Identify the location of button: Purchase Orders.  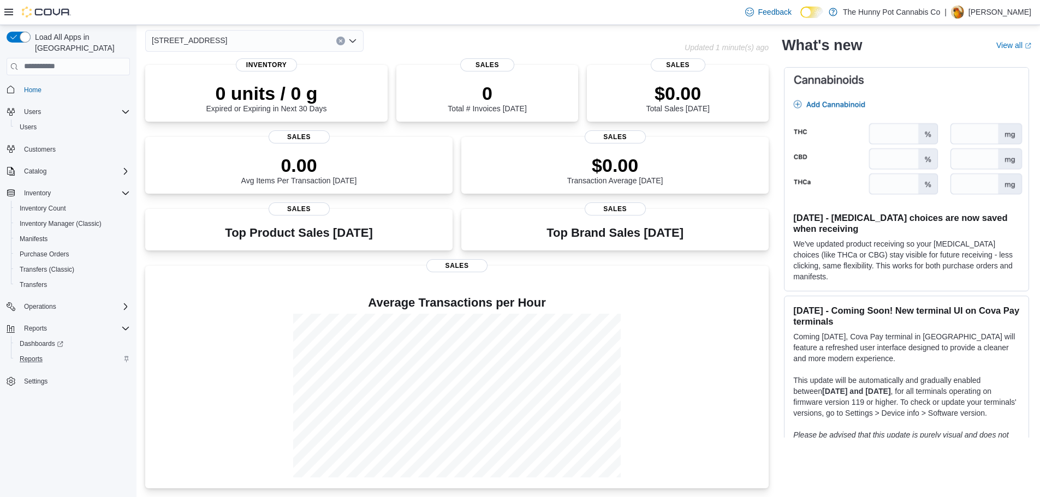
(73, 254).